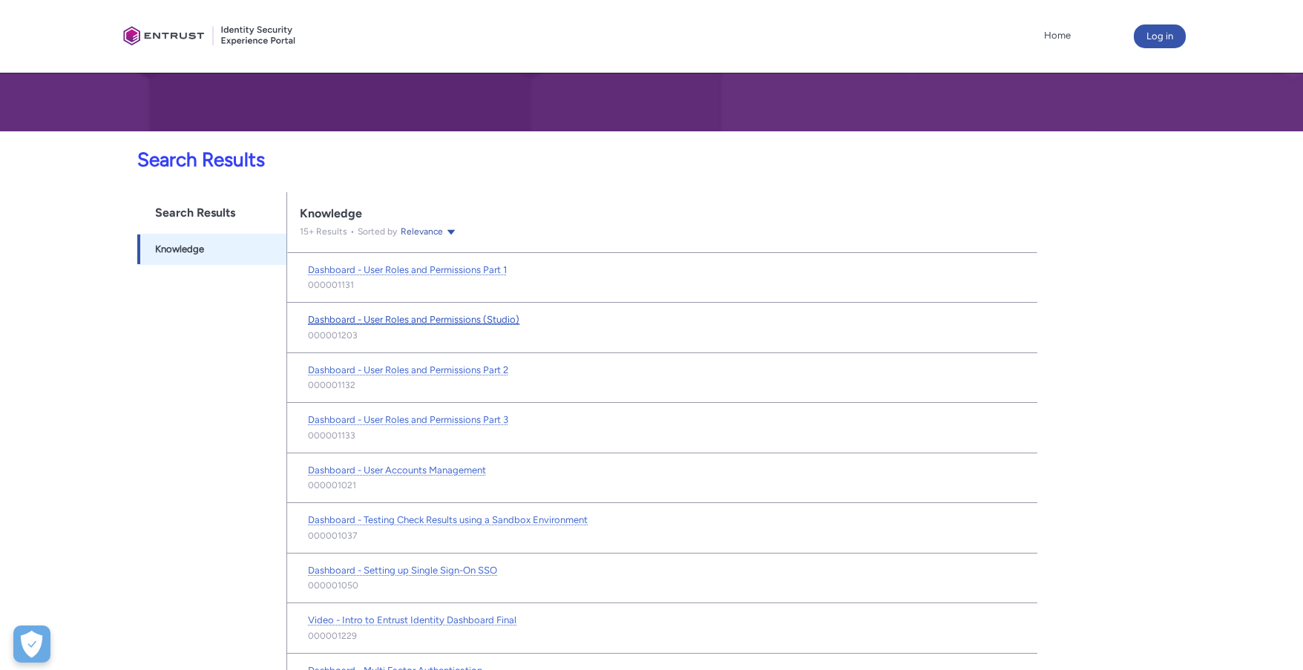  I want to click on div: Knowledge, so click(662, 214).